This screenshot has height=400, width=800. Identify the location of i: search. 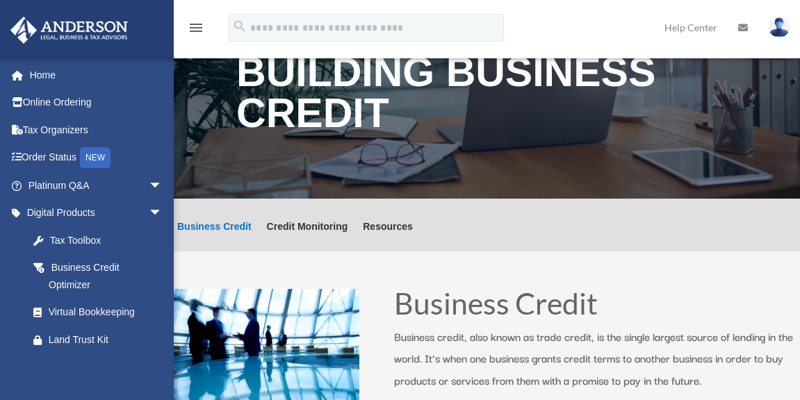
(240, 26).